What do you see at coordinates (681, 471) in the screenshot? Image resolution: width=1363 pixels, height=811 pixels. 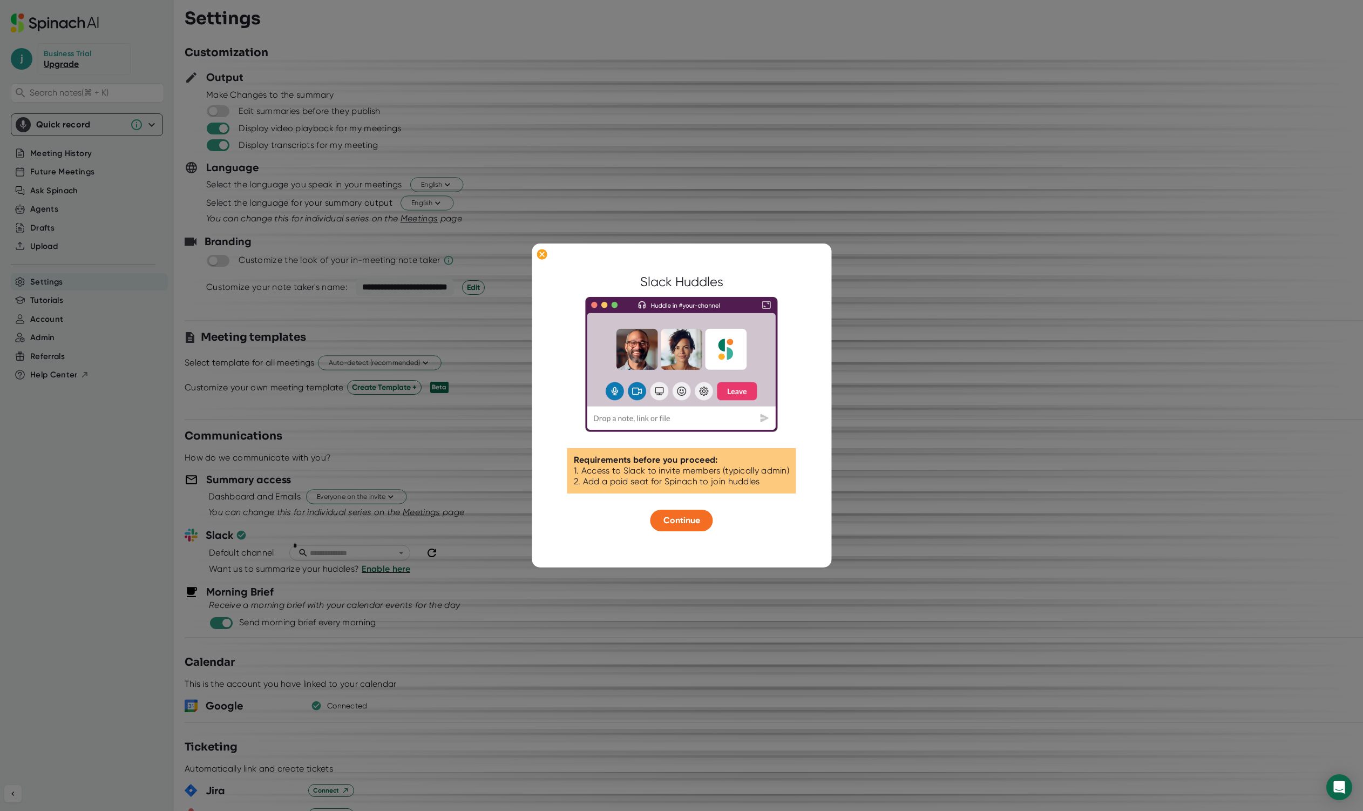 I see `div: 1. Access to Slack to invite members (typically admin)` at bounding box center [681, 471].